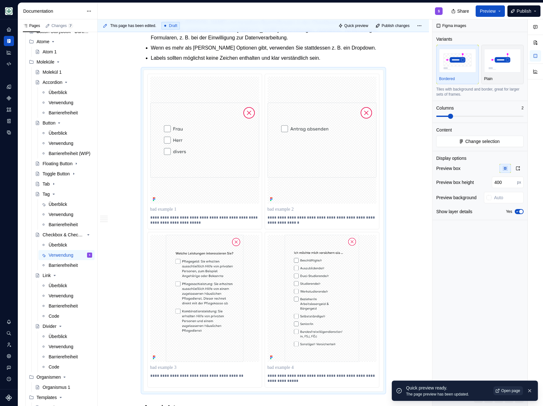 This screenshot has width=543, height=406. What do you see at coordinates (452, 158) in the screenshot?
I see `div: Display options` at bounding box center [452, 158].